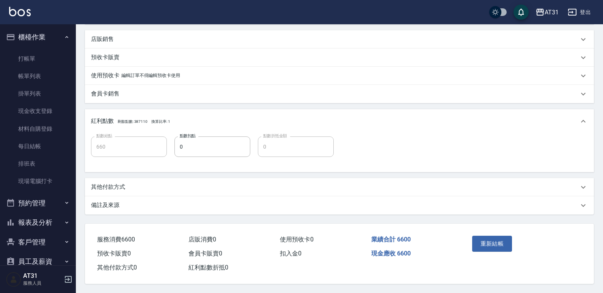 This screenshot has width=603, height=293. What do you see at coordinates (38, 223) in the screenshot?
I see `button: 報表及分析` at bounding box center [38, 223].